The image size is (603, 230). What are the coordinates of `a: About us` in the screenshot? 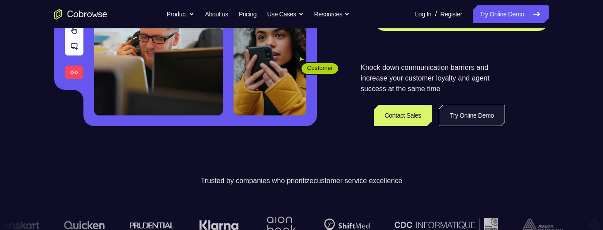 It's located at (216, 14).